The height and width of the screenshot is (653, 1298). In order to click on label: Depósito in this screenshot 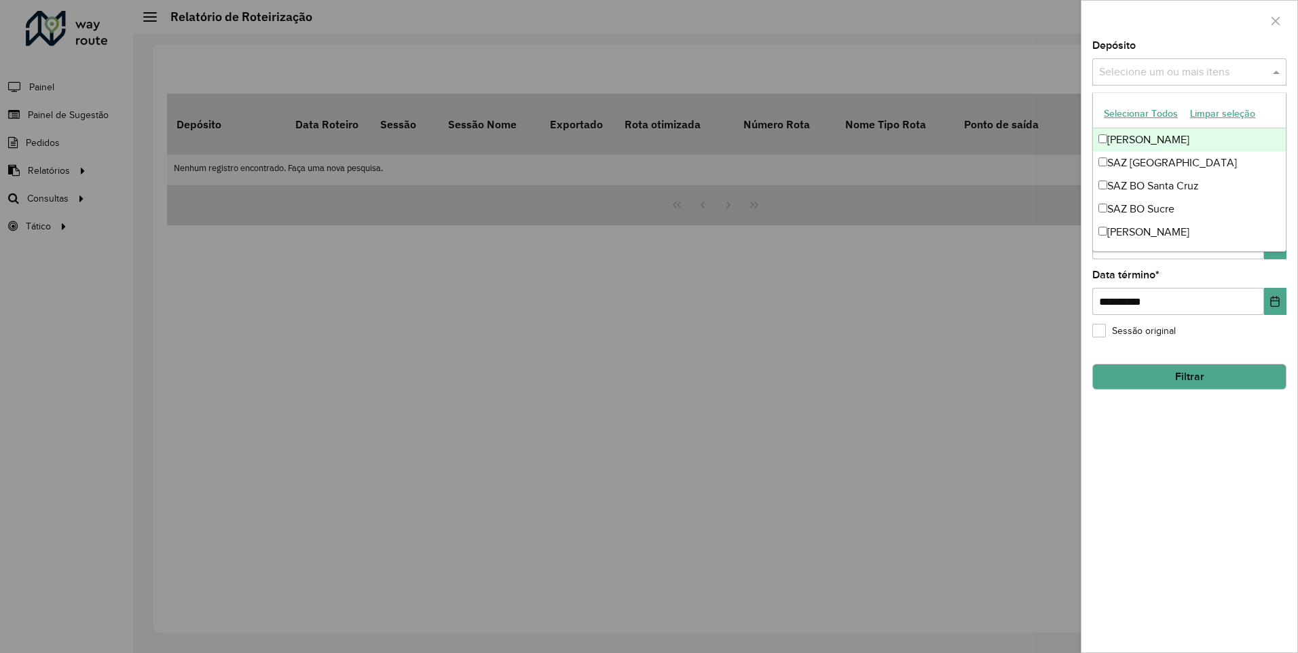, I will do `click(1114, 45)`.